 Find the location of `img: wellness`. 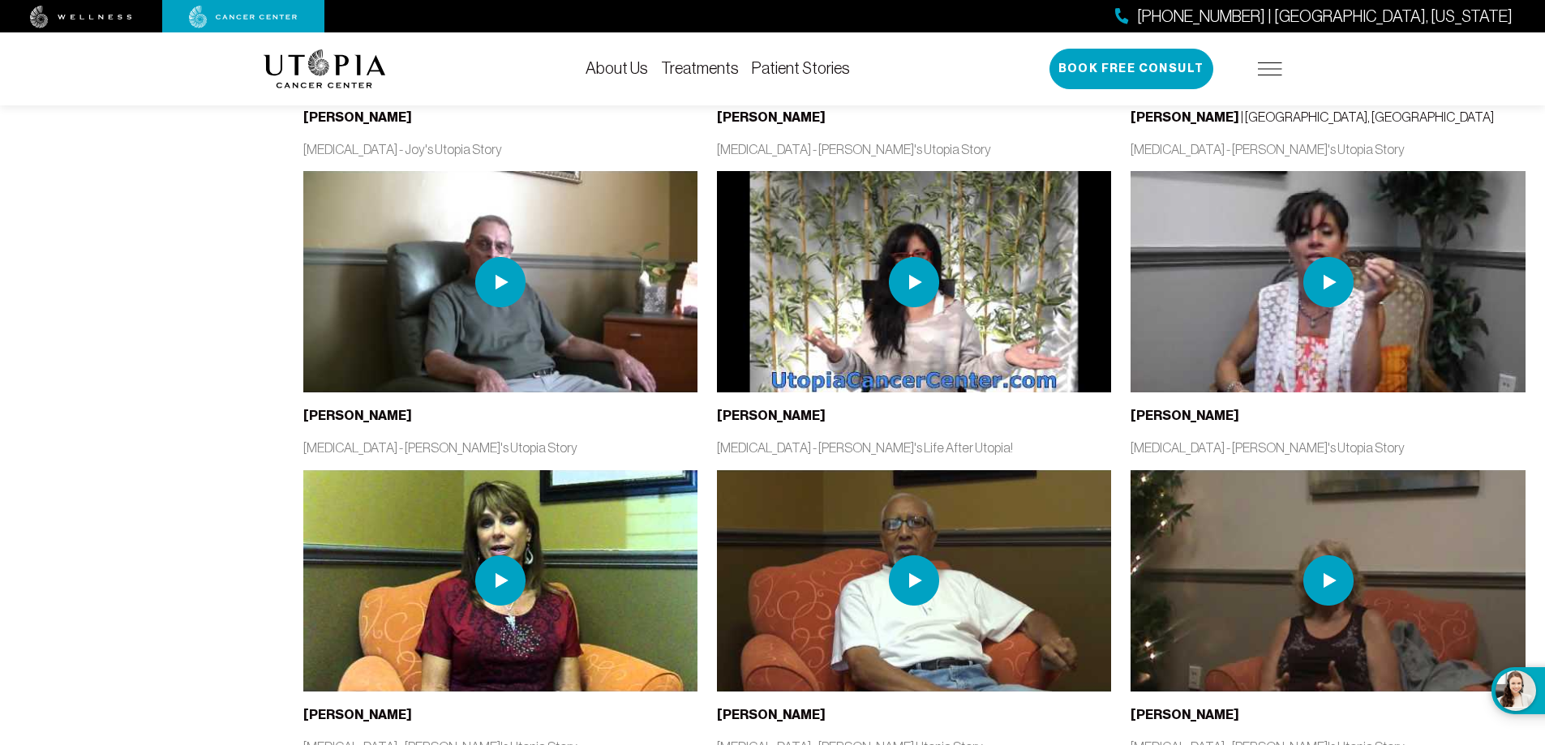

img: wellness is located at coordinates (81, 17).